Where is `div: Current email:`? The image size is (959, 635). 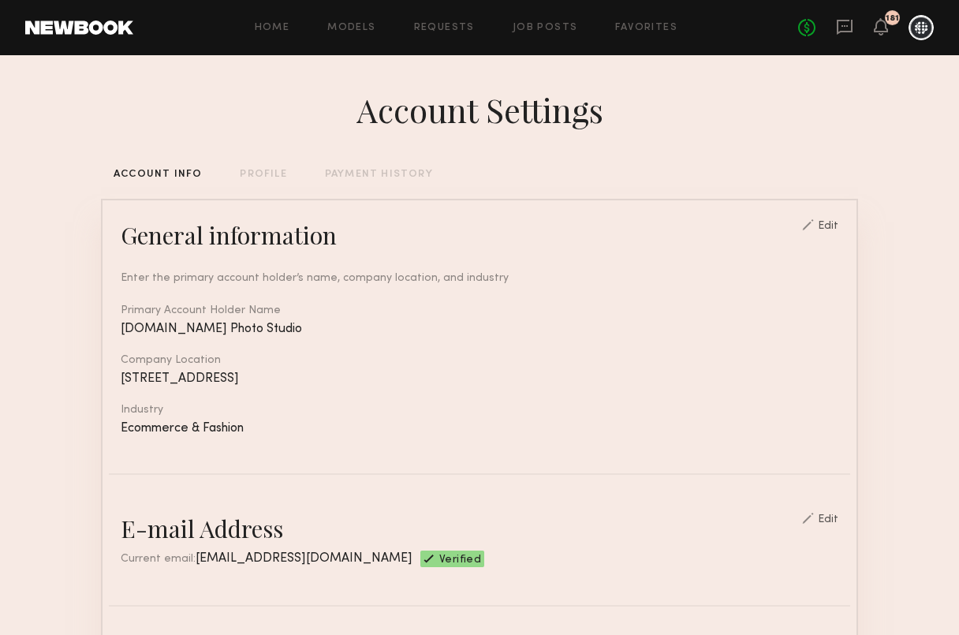
div: Current email: is located at coordinates (267, 559).